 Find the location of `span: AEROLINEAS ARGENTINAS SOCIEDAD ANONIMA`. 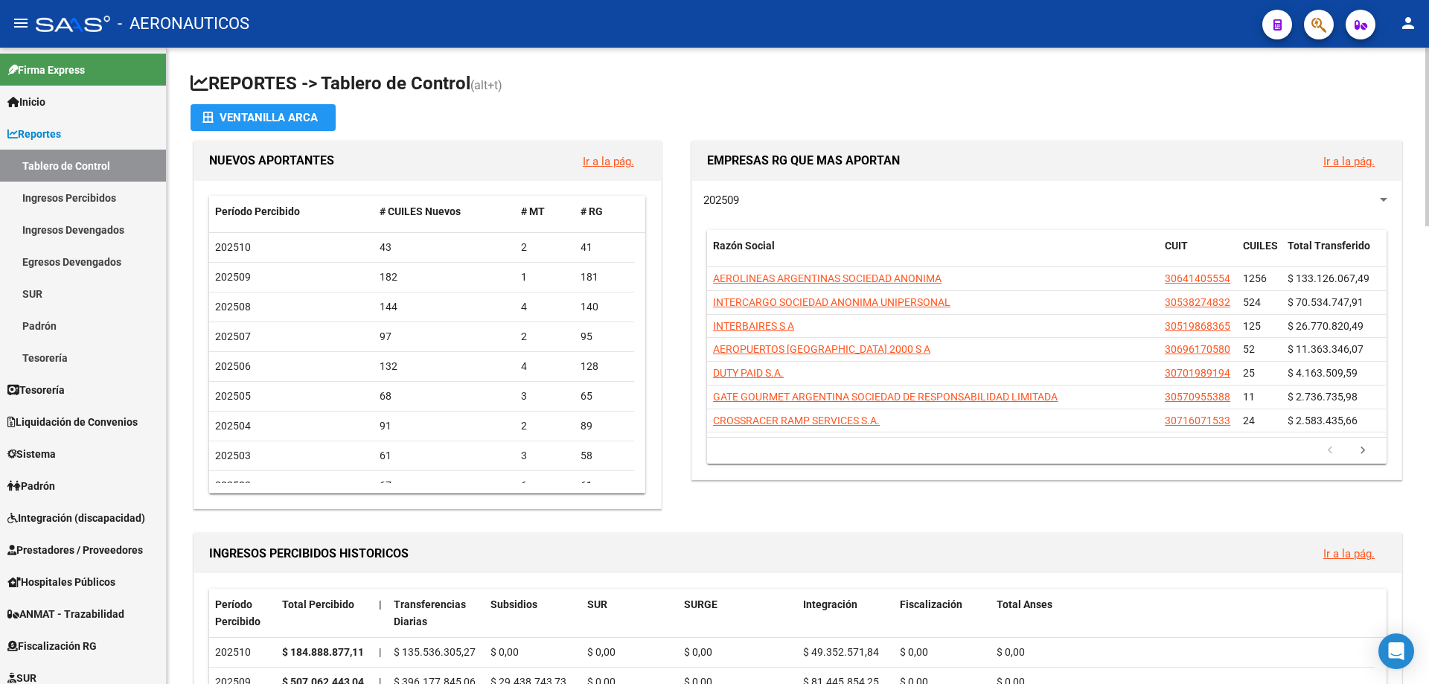

span: AEROLINEAS ARGENTINAS SOCIEDAD ANONIMA is located at coordinates (827, 278).